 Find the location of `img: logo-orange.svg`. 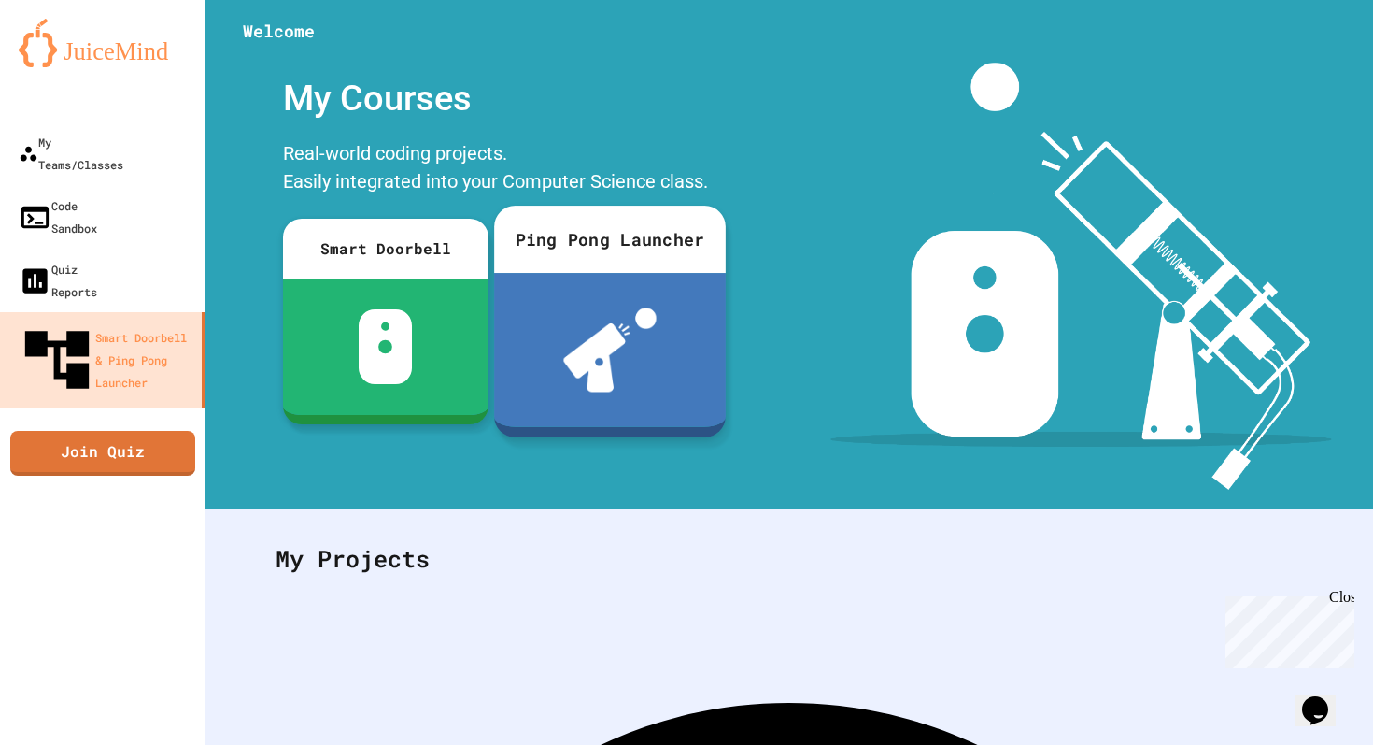

img: logo-orange.svg is located at coordinates (103, 43).